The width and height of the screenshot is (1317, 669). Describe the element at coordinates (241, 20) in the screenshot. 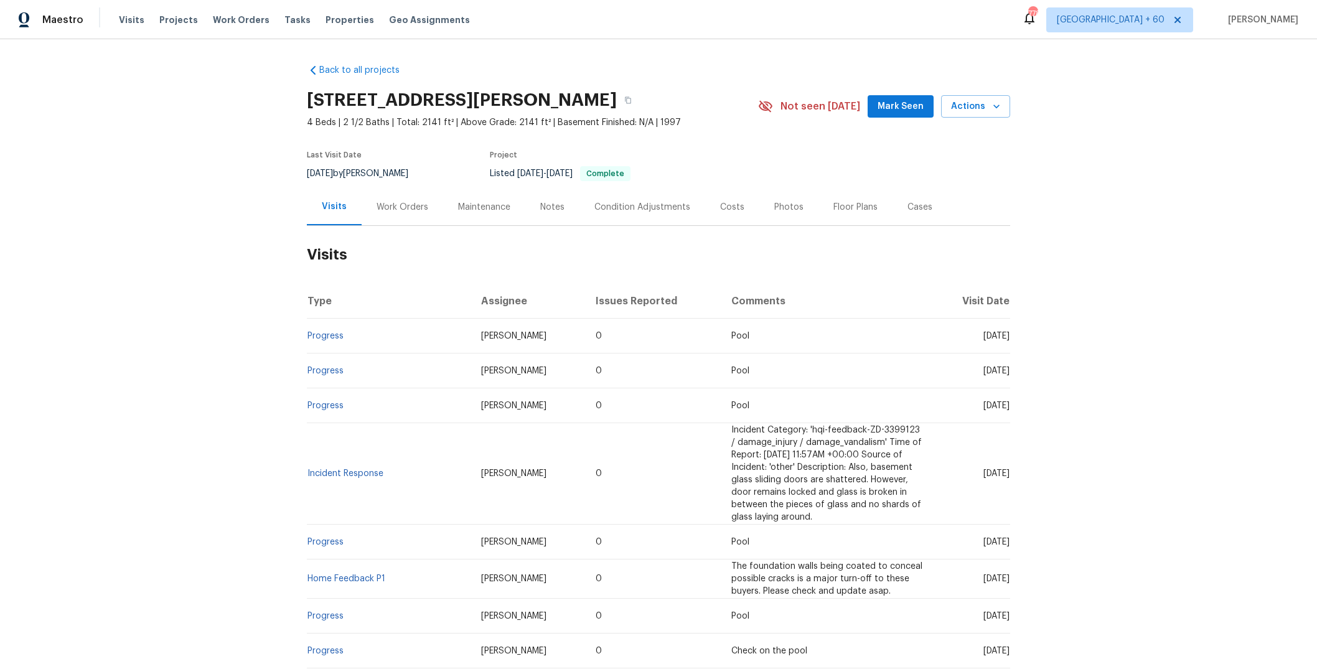

I see `span: Work Orders` at that location.